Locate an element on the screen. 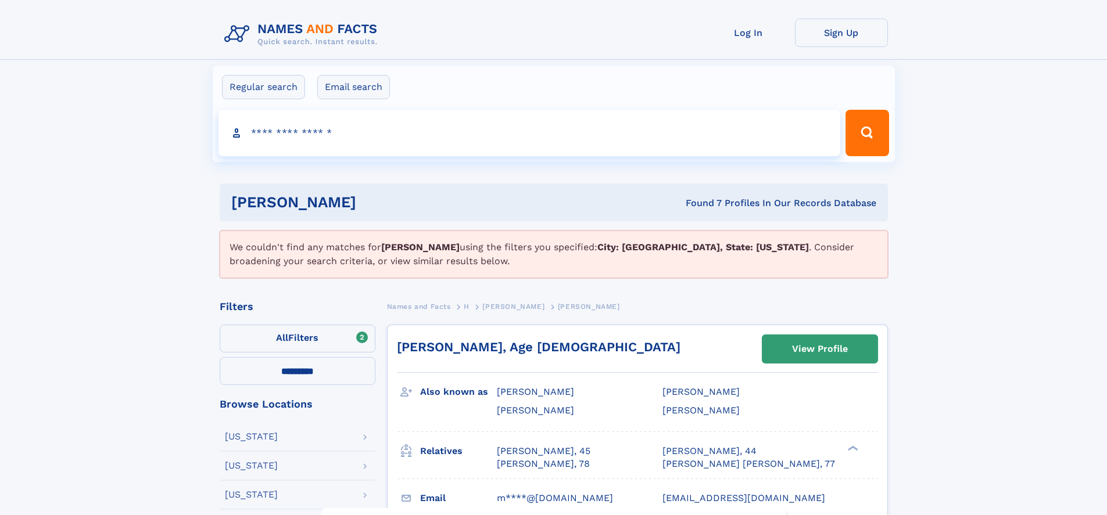 Image resolution: width=1107 pixels, height=515 pixels. div: We couldn't find any matches for using the filters you specified: . Consider broadening your sear... is located at coordinates (554, 255).